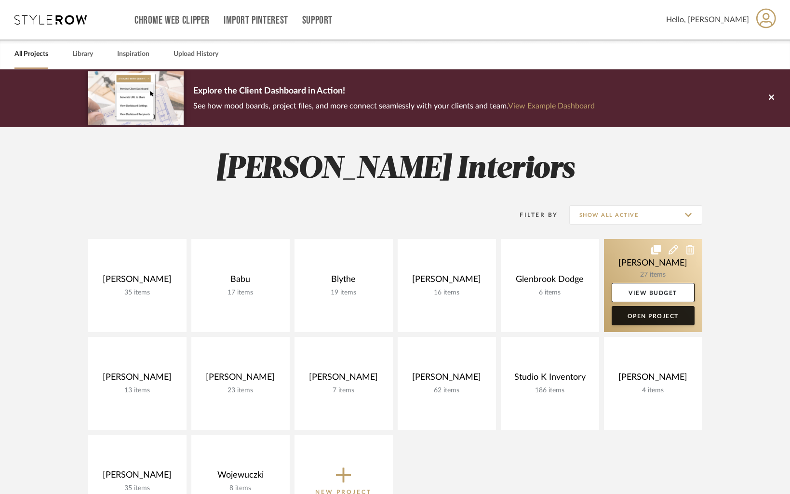 The image size is (790, 494). I want to click on div: 23 items, so click(241, 390).